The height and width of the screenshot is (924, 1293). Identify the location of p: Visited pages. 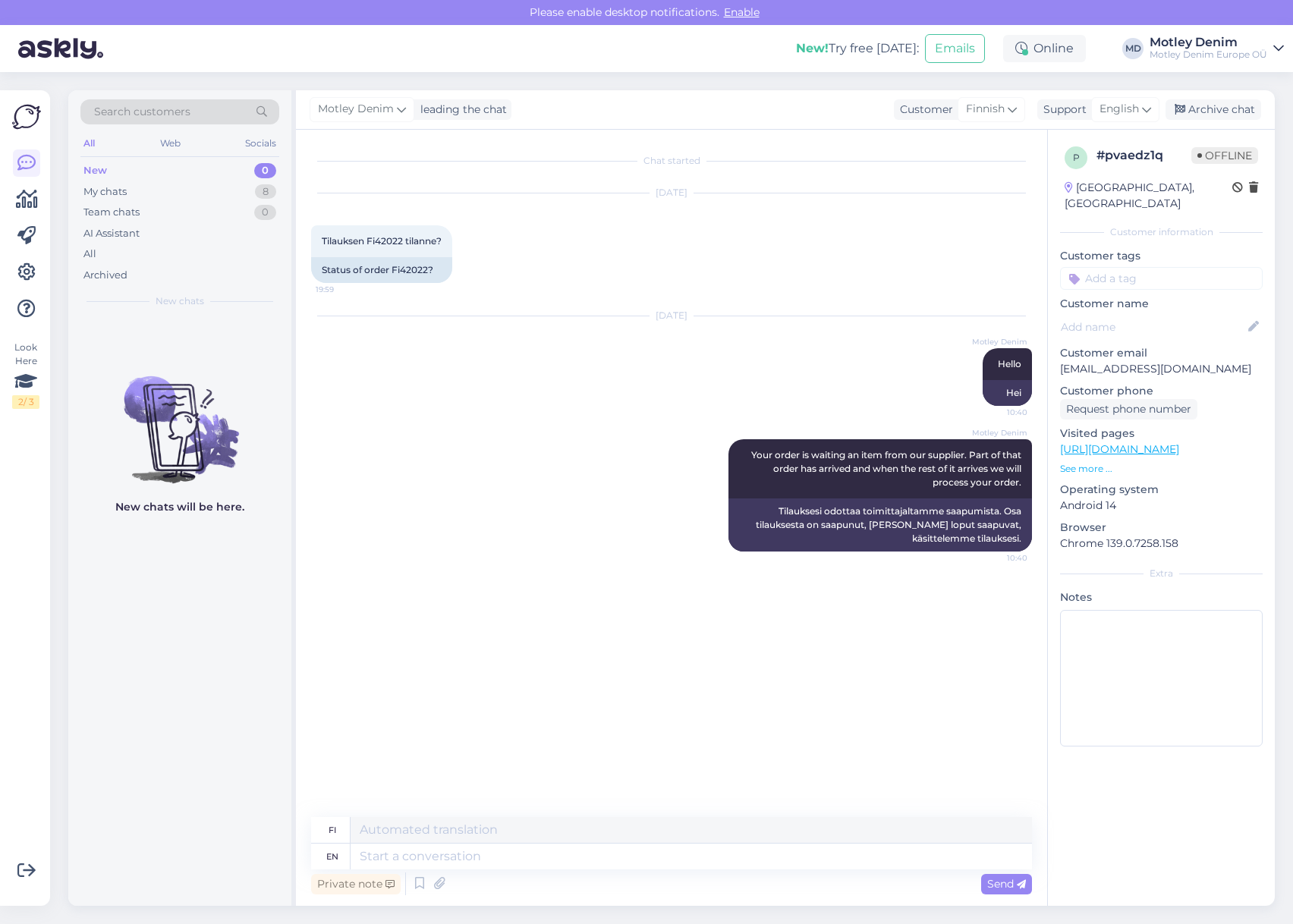
(1160, 433).